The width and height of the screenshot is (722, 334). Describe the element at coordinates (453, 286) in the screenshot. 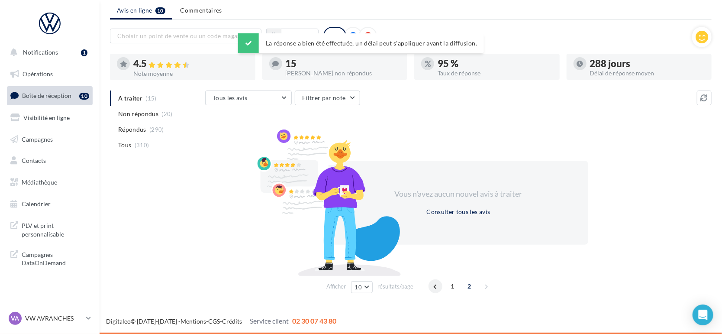

I see `span: 1` at that location.